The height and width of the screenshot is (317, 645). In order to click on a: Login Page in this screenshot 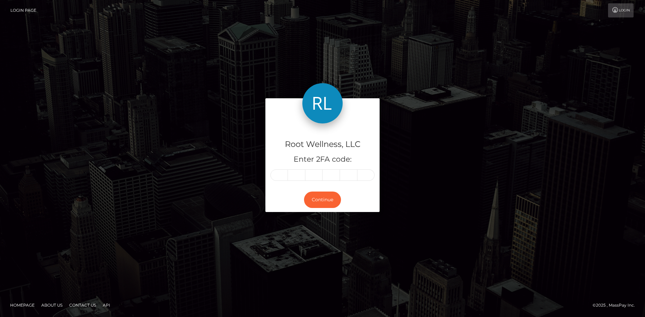, I will do `click(23, 10)`.